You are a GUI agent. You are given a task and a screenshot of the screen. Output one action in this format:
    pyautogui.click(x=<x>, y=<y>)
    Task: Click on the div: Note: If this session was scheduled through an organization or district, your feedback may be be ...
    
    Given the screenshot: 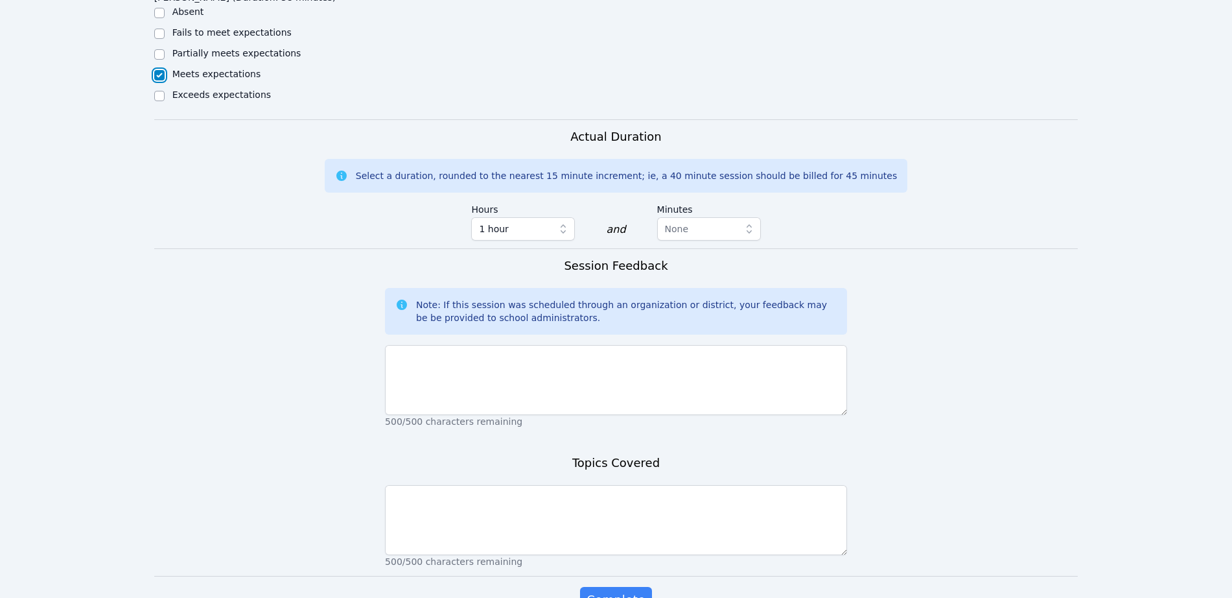 What is the action you would take?
    pyautogui.click(x=626, y=311)
    